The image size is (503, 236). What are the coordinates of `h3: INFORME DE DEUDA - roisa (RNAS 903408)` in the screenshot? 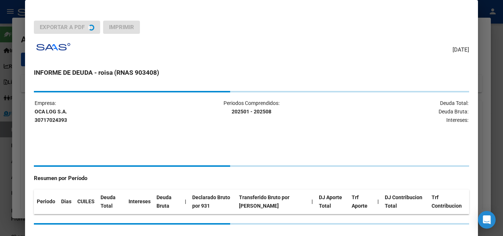 It's located at (251, 73).